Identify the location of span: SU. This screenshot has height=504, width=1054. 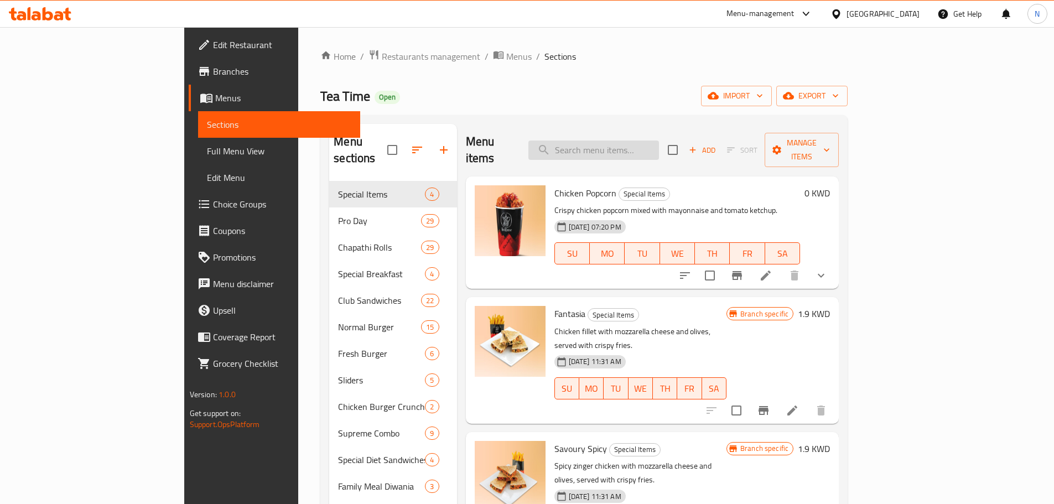
(572, 253).